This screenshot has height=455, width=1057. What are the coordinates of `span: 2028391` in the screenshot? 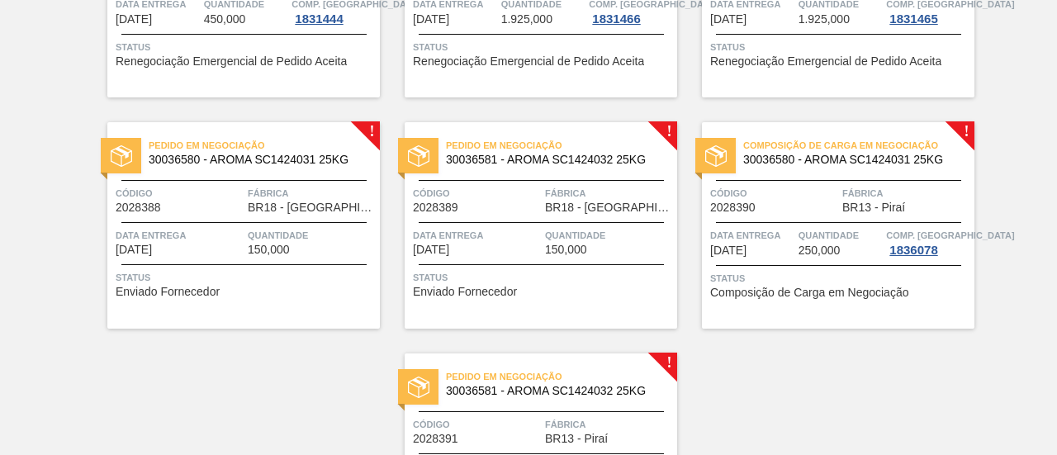 It's located at (435, 438).